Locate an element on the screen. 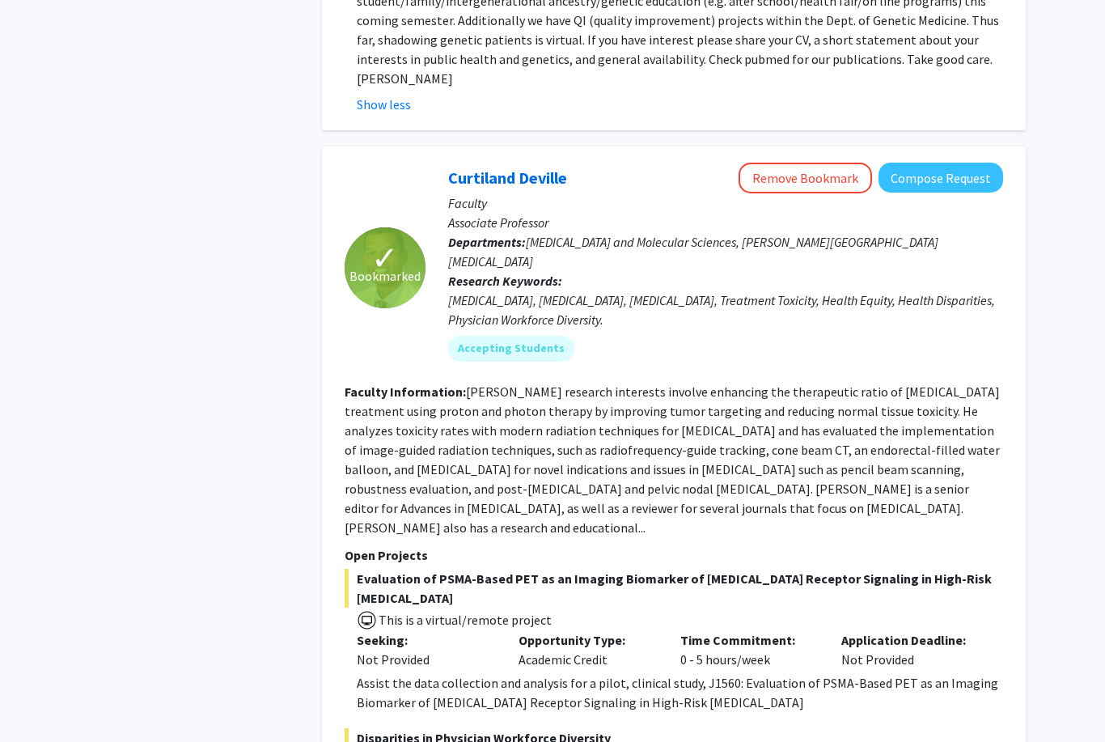 This screenshot has height=742, width=1105. b: Faculty Information: is located at coordinates (405, 392).